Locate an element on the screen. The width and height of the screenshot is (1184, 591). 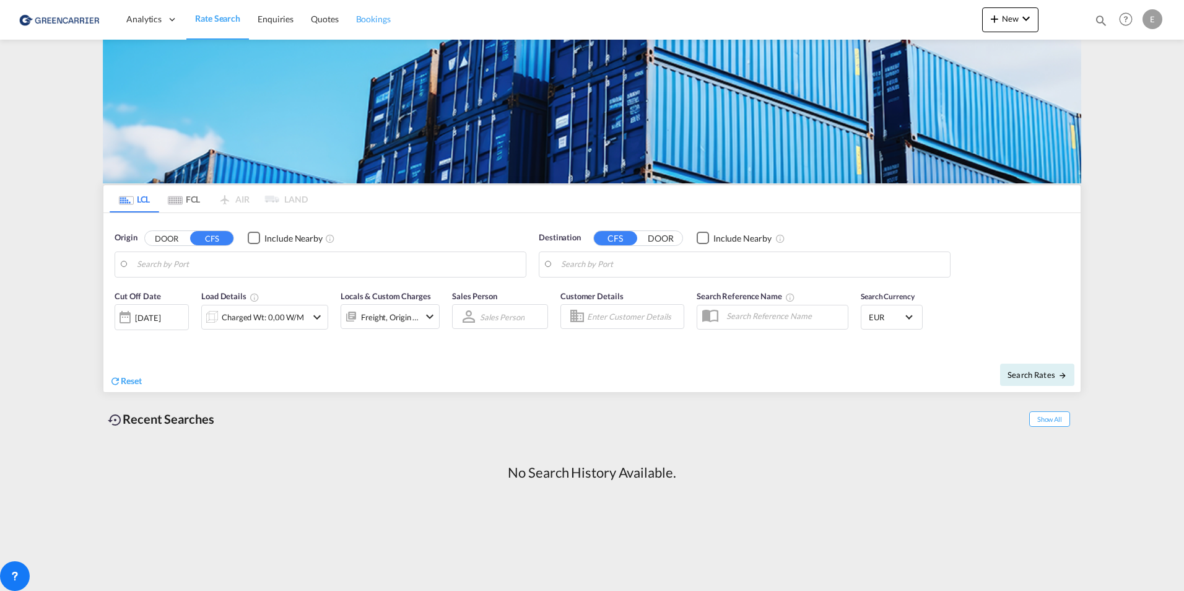
button: icon-plus 400-fgNewicon-chevron-down is located at coordinates (1010, 20).